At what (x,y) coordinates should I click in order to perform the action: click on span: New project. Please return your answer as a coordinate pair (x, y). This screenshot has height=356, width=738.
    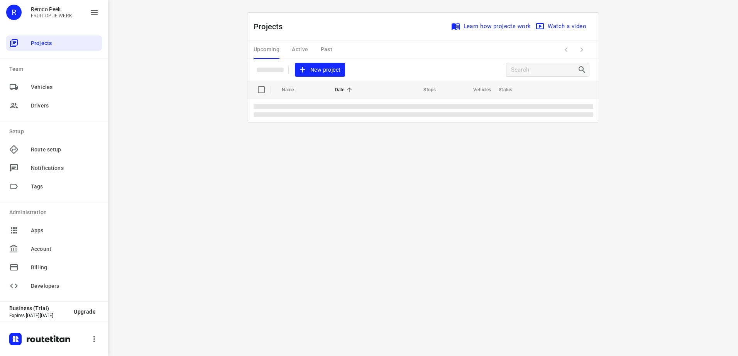
    Looking at the image, I should click on (320, 70).